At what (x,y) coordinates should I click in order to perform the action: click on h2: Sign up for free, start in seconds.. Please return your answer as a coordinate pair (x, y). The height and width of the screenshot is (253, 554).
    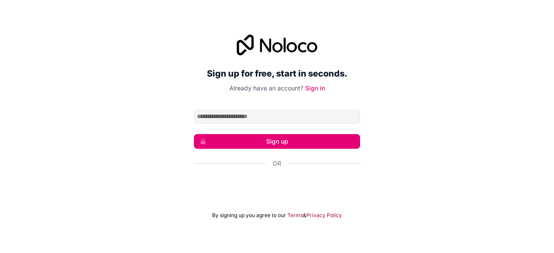
    Looking at the image, I should click on (277, 74).